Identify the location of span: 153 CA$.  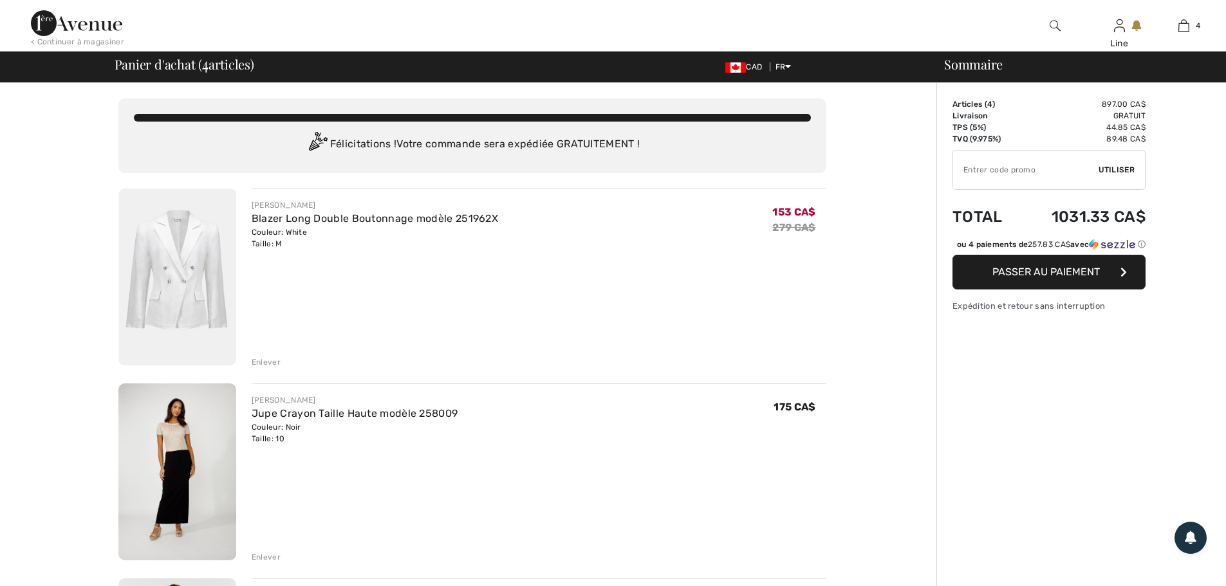
(793, 212).